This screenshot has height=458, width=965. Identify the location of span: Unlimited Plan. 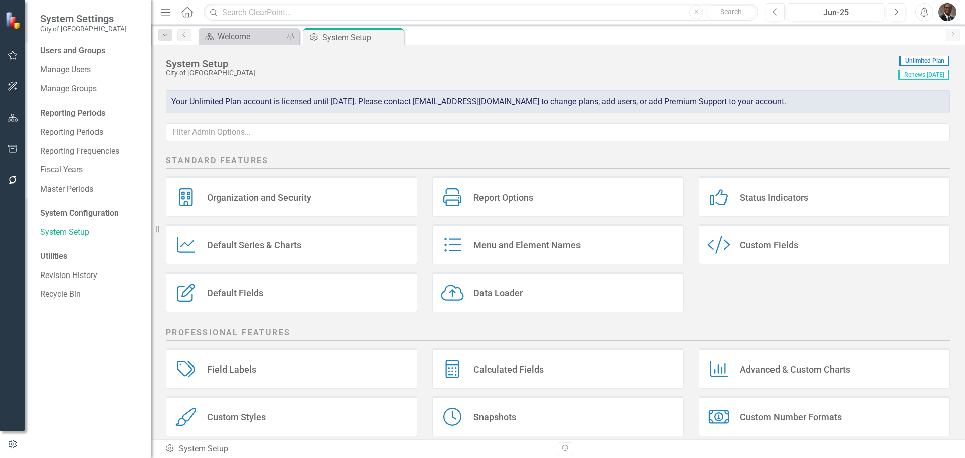
(924, 61).